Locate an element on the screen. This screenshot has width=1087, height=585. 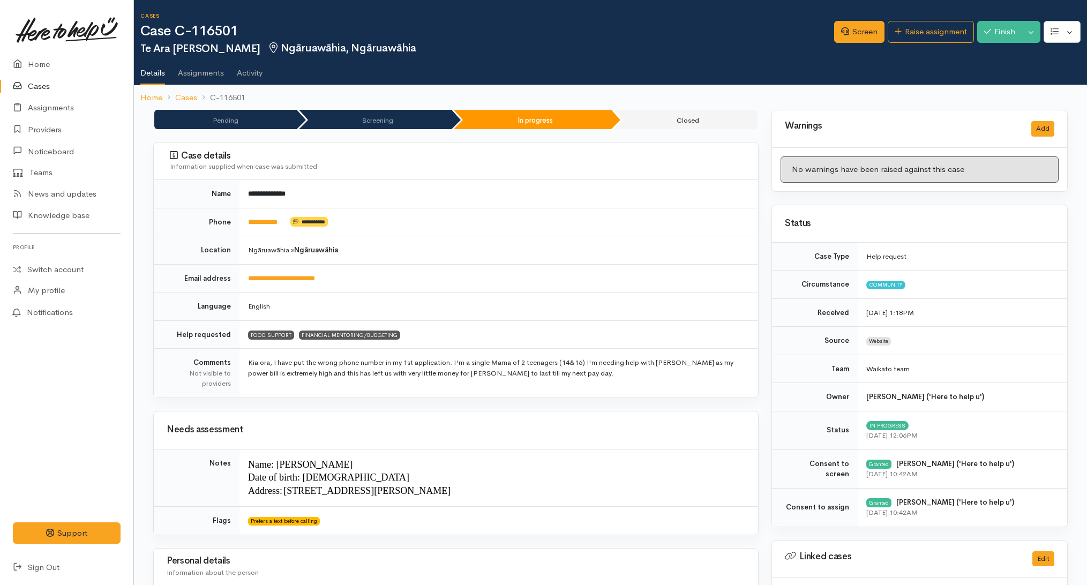
h3: Case details is located at coordinates (458, 156).